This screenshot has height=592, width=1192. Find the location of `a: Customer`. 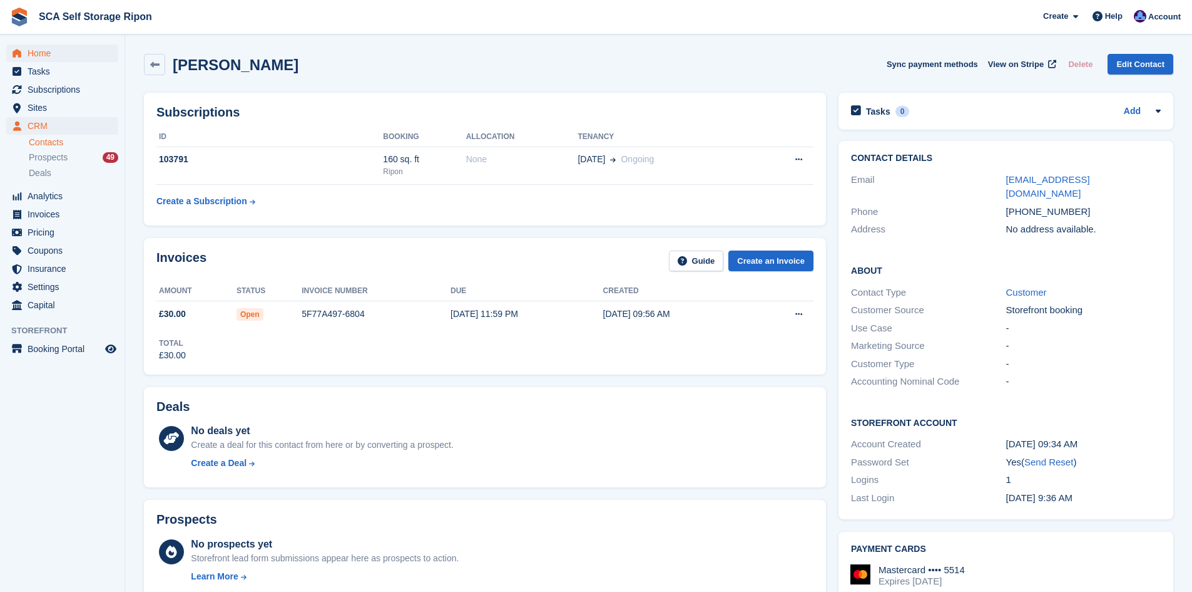

a: Customer is located at coordinates (1027, 292).